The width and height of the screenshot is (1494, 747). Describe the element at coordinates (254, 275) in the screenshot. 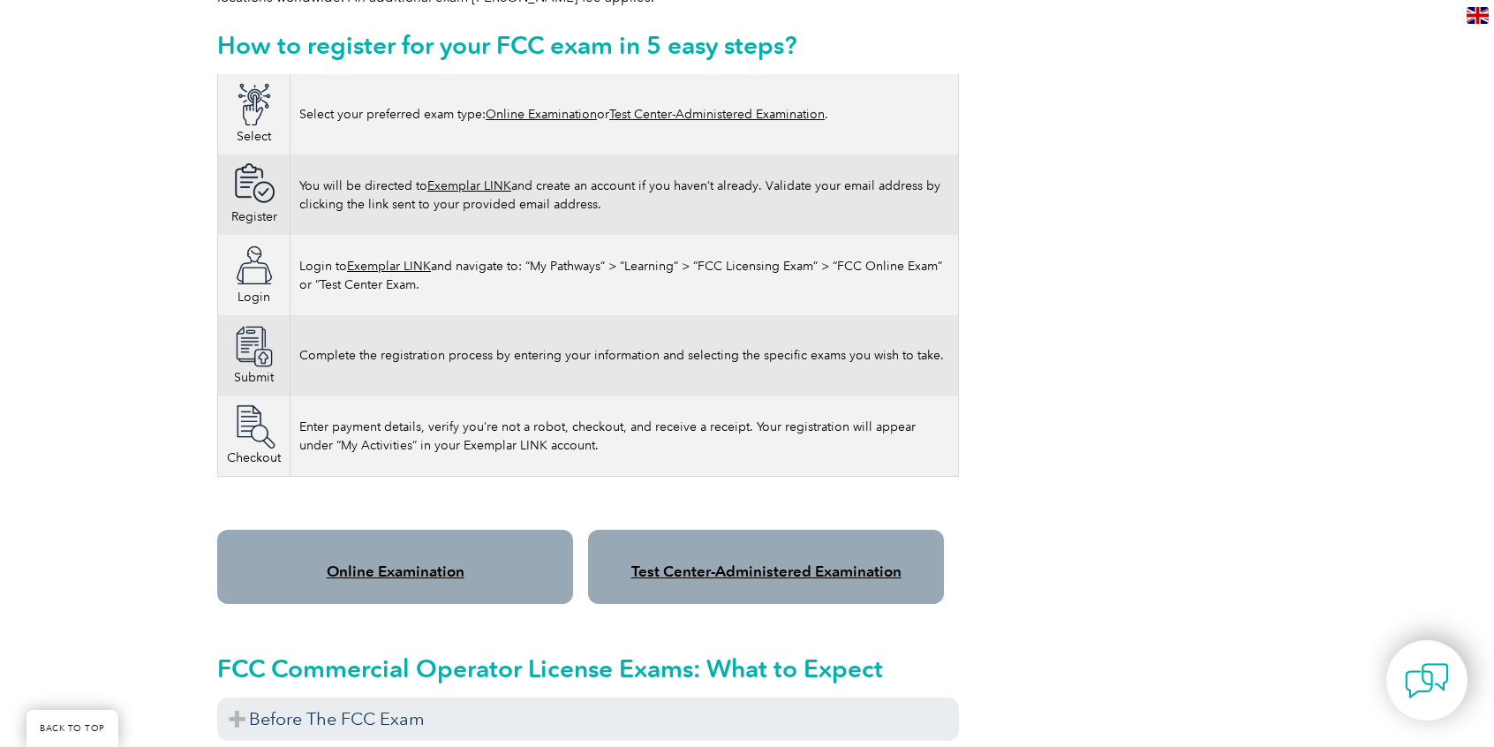

I see `td: Login` at that location.